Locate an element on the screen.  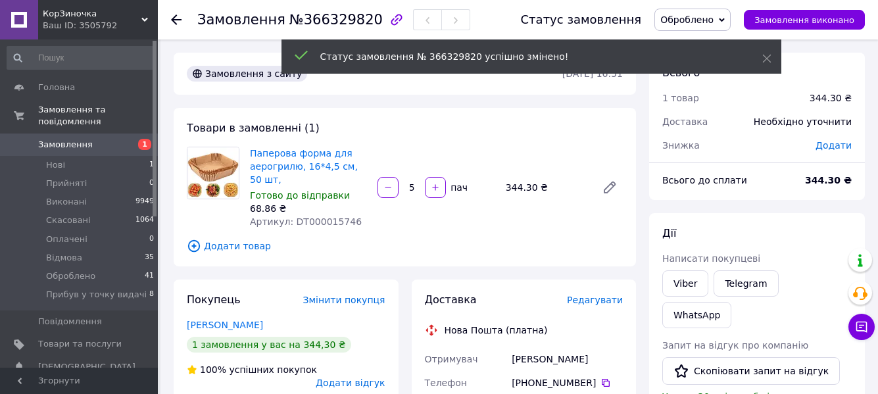
span: Оплачені is located at coordinates (66, 239).